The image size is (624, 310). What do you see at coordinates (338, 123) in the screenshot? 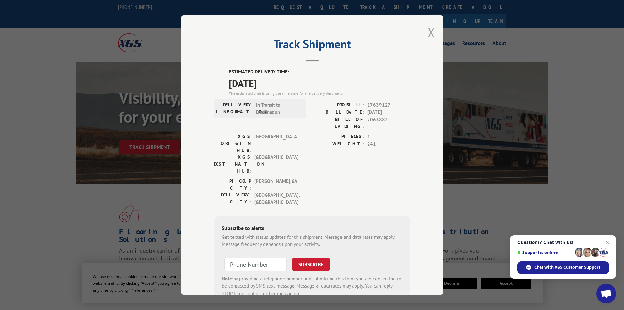
I see `label: BILL OF LADING:` at bounding box center [338, 123].